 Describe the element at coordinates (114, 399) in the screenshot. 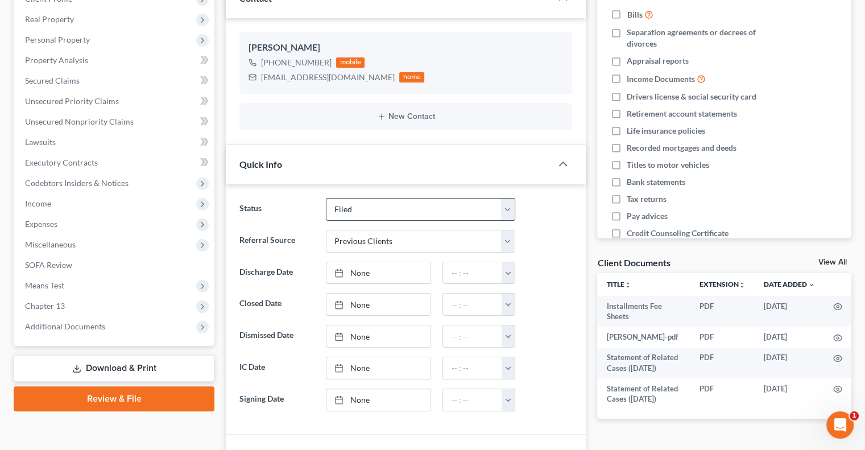

I see `a: Review & File` at that location.